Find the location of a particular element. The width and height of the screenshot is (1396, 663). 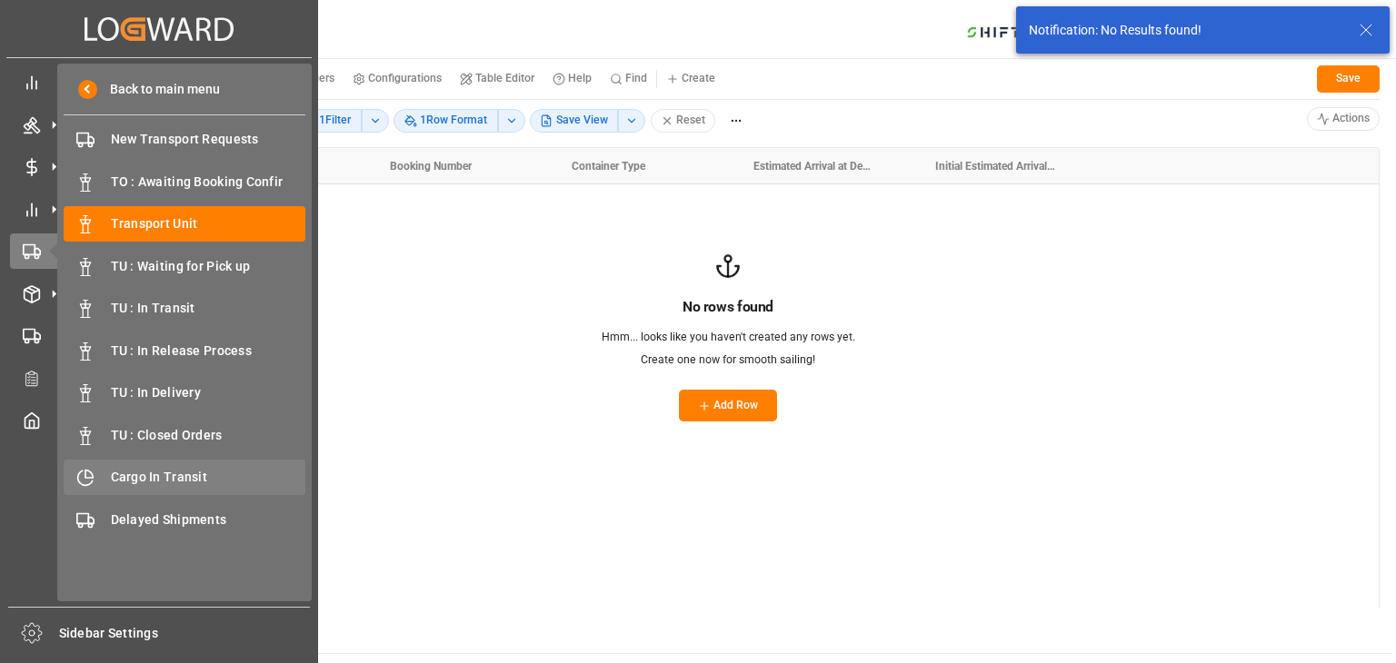

button: Help is located at coordinates (572, 79).